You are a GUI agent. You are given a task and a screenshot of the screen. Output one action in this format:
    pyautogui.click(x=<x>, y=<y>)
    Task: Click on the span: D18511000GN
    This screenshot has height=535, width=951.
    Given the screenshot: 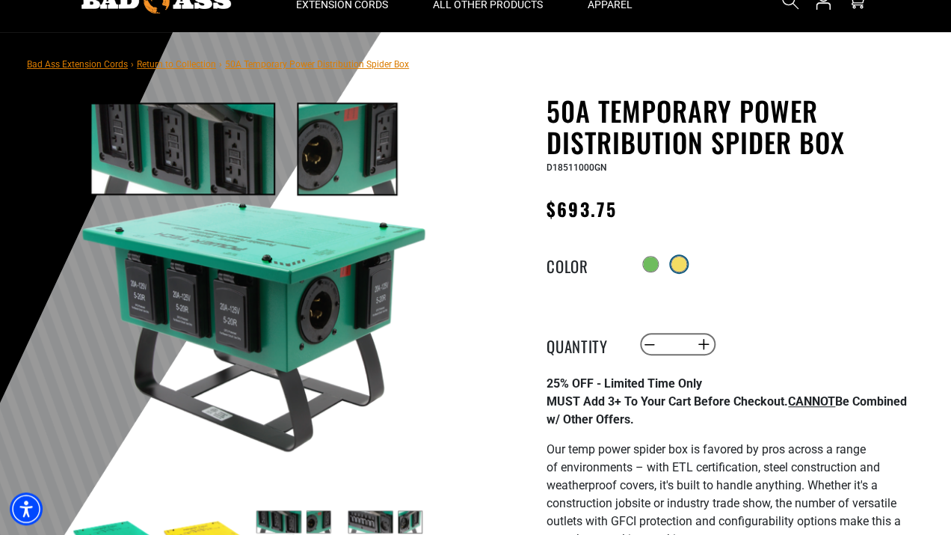 What is the action you would take?
    pyautogui.click(x=577, y=168)
    